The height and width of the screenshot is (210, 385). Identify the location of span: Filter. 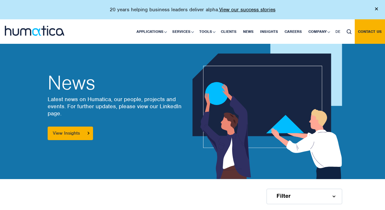
(284, 196).